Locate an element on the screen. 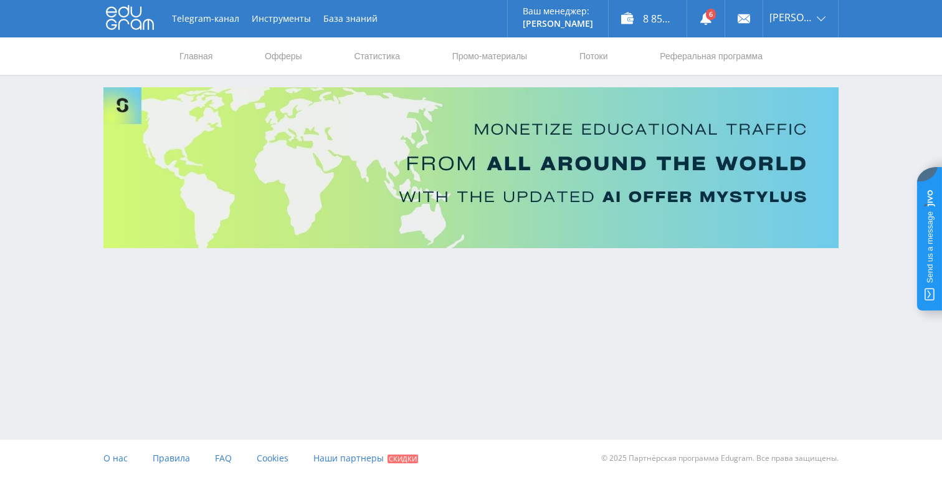  a: Потоки is located at coordinates (594, 56).